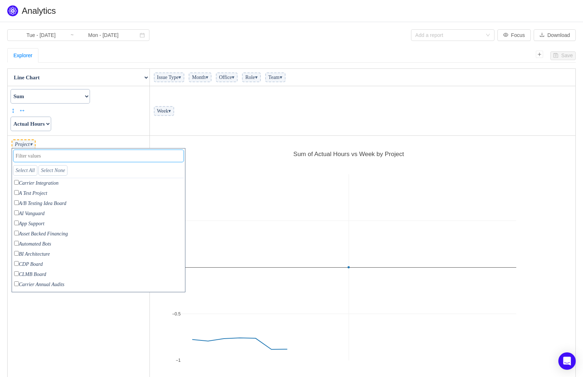 This screenshot has height=377, width=583. Describe the element at coordinates (13, 11) in the screenshot. I see `img: Quantify` at that location.